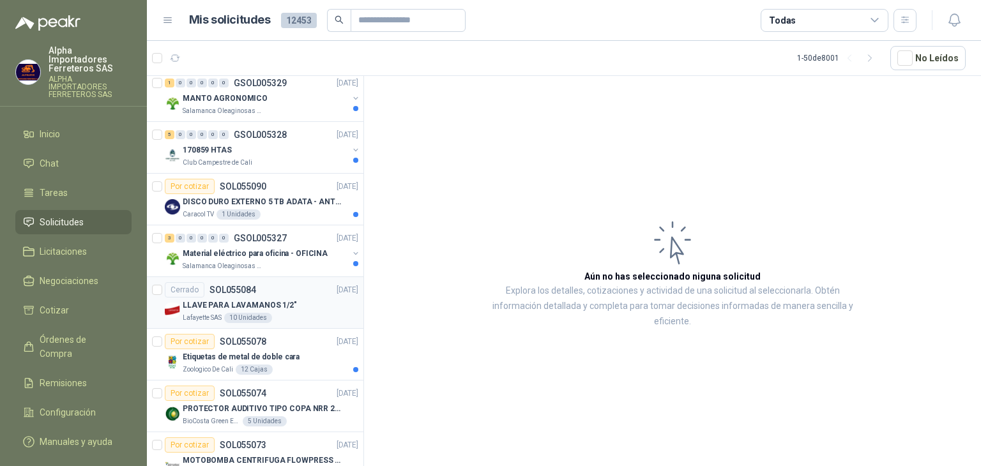  Describe the element at coordinates (61, 222) in the screenshot. I see `span: Solicitudes` at that location.